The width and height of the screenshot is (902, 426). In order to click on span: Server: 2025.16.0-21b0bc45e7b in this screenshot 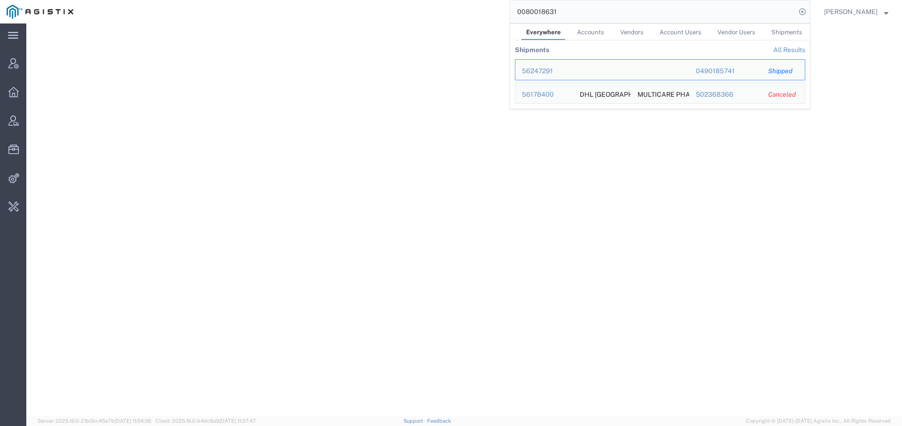, I will do `click(94, 421)`.